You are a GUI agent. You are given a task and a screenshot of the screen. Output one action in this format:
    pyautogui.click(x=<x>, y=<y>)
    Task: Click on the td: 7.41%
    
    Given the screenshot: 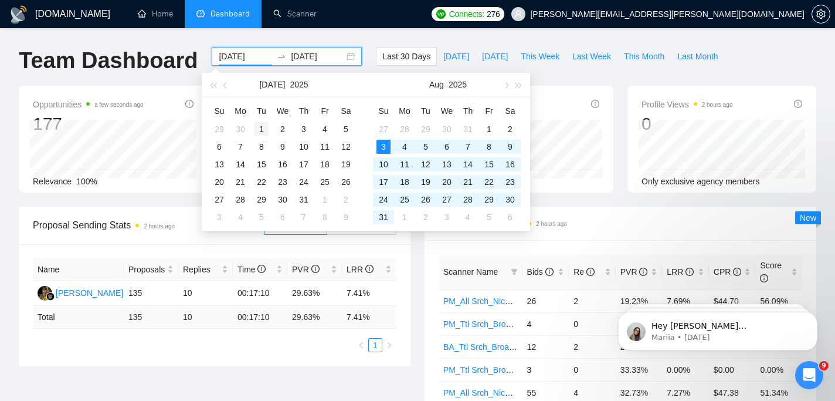 What is the action you would take?
    pyautogui.click(x=369, y=293)
    